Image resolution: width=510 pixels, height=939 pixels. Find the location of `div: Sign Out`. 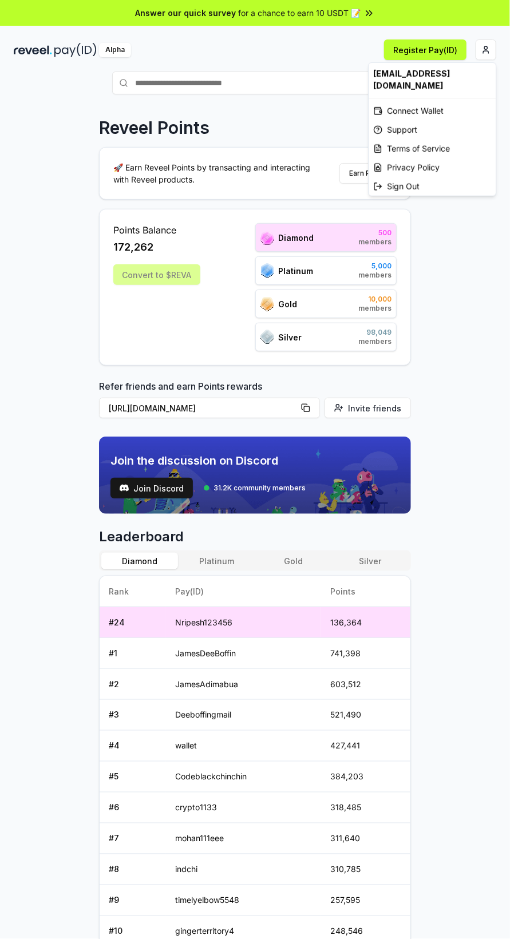

div: Sign Out is located at coordinates (432, 186).